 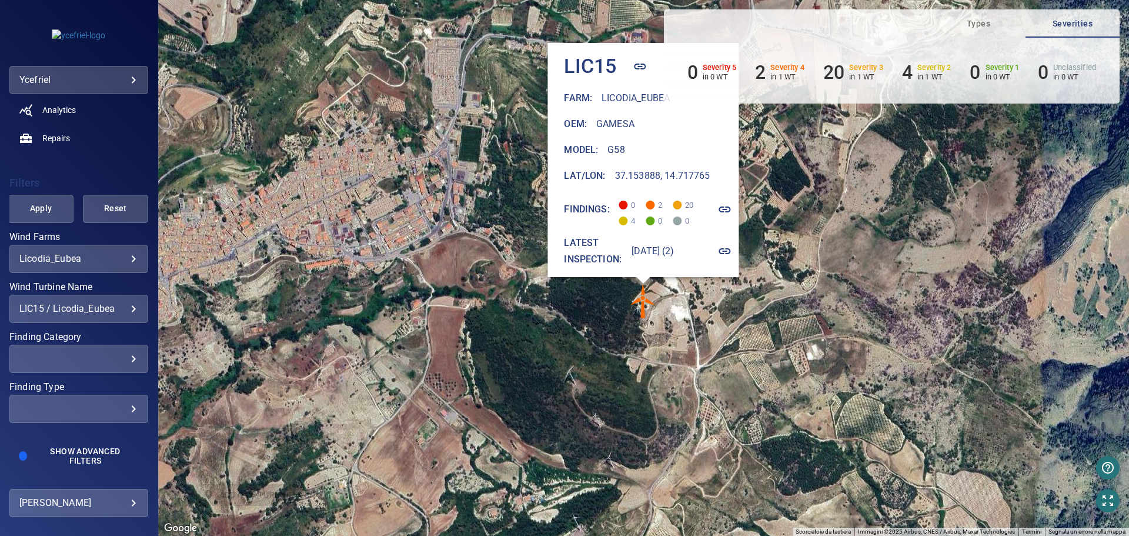 What do you see at coordinates (59, 110) in the screenshot?
I see `span: Analytics` at bounding box center [59, 110].